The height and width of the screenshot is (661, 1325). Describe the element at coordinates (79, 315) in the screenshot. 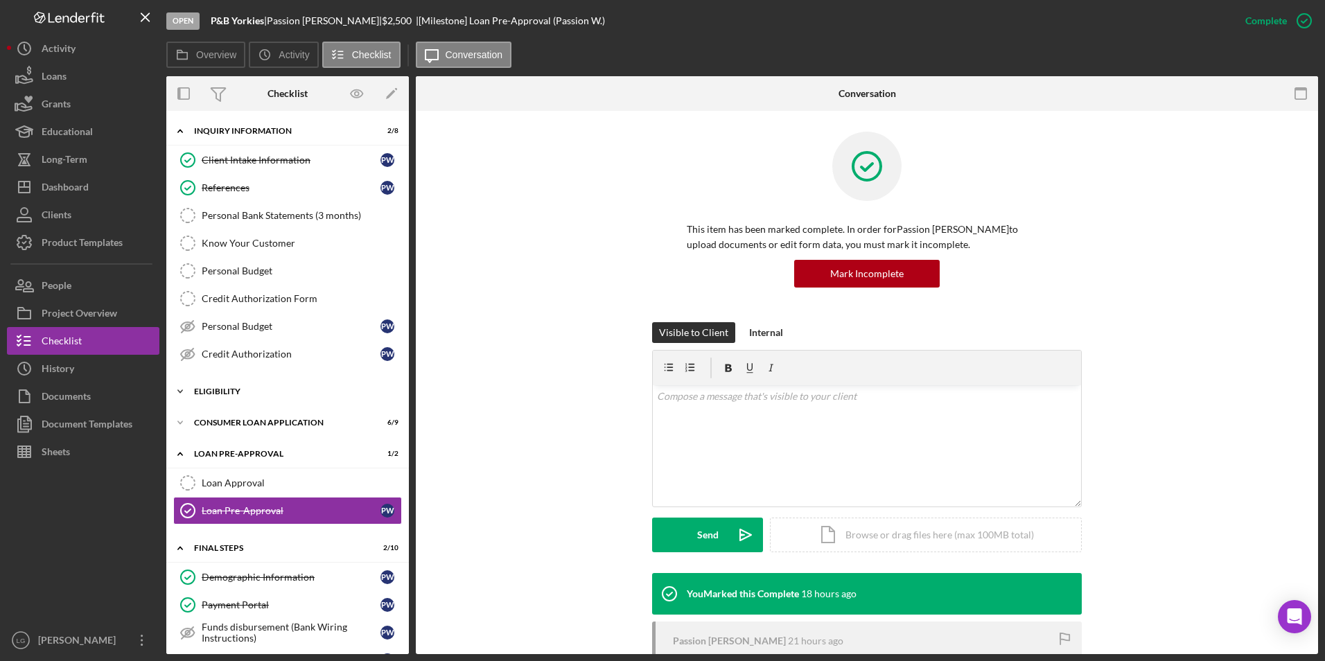

I see `div: Project Overview` at that location.